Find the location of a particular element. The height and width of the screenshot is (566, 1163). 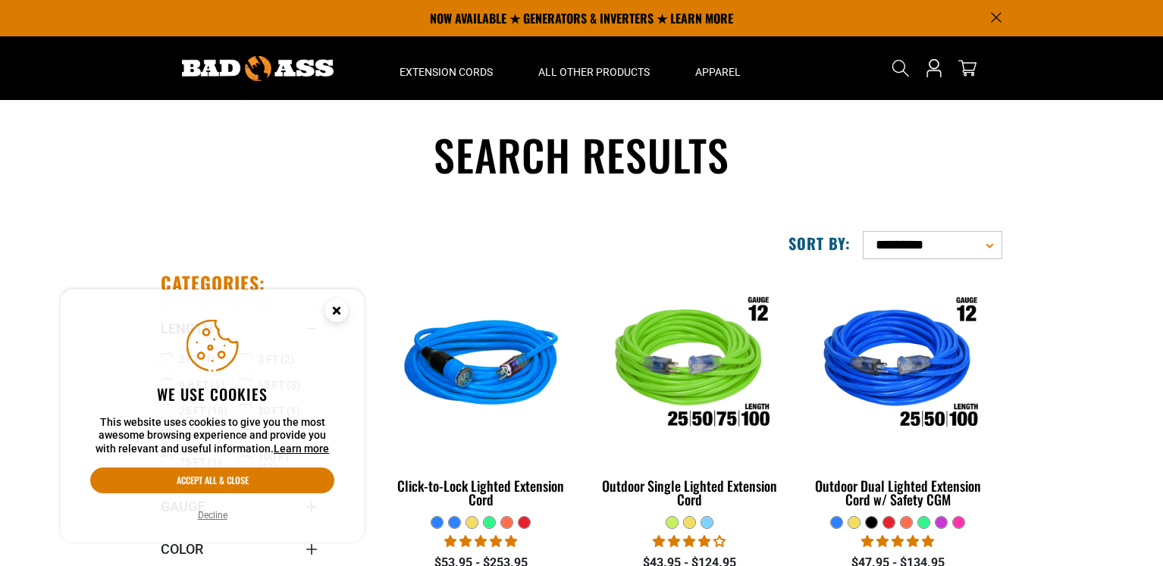

a: Outdoor Dual Lighted Extension Cord w/ Safety CGM Outdoor Dual Lighted Extension Cord w/ Safety CGM is located at coordinates (897, 393).